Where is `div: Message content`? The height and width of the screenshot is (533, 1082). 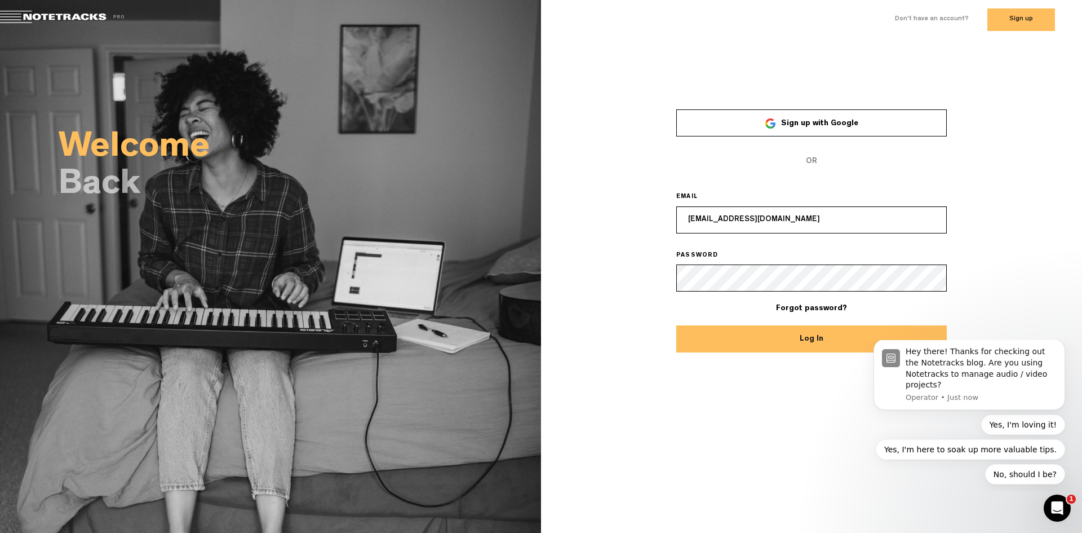 div: Message content is located at coordinates (125, 28).